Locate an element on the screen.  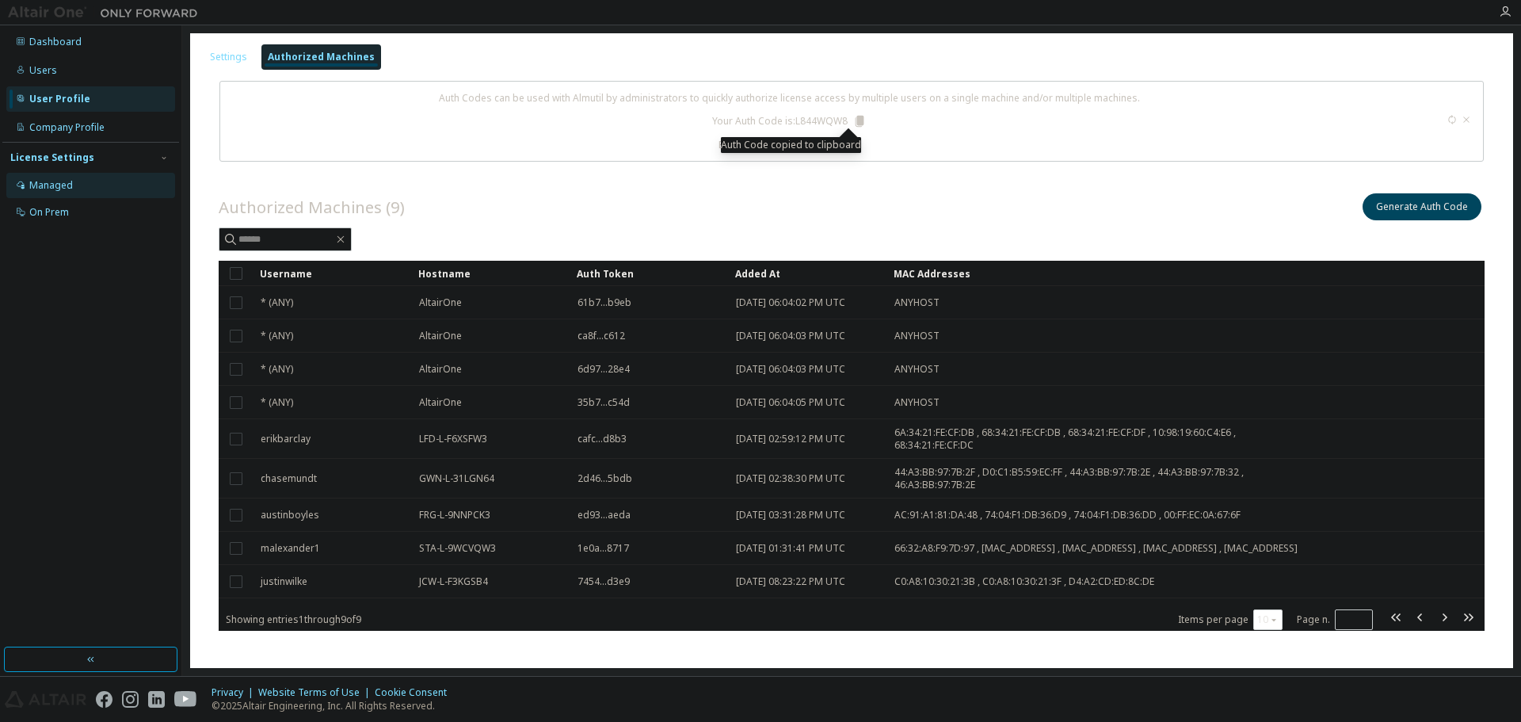
span: justinwilke is located at coordinates (284, 581).